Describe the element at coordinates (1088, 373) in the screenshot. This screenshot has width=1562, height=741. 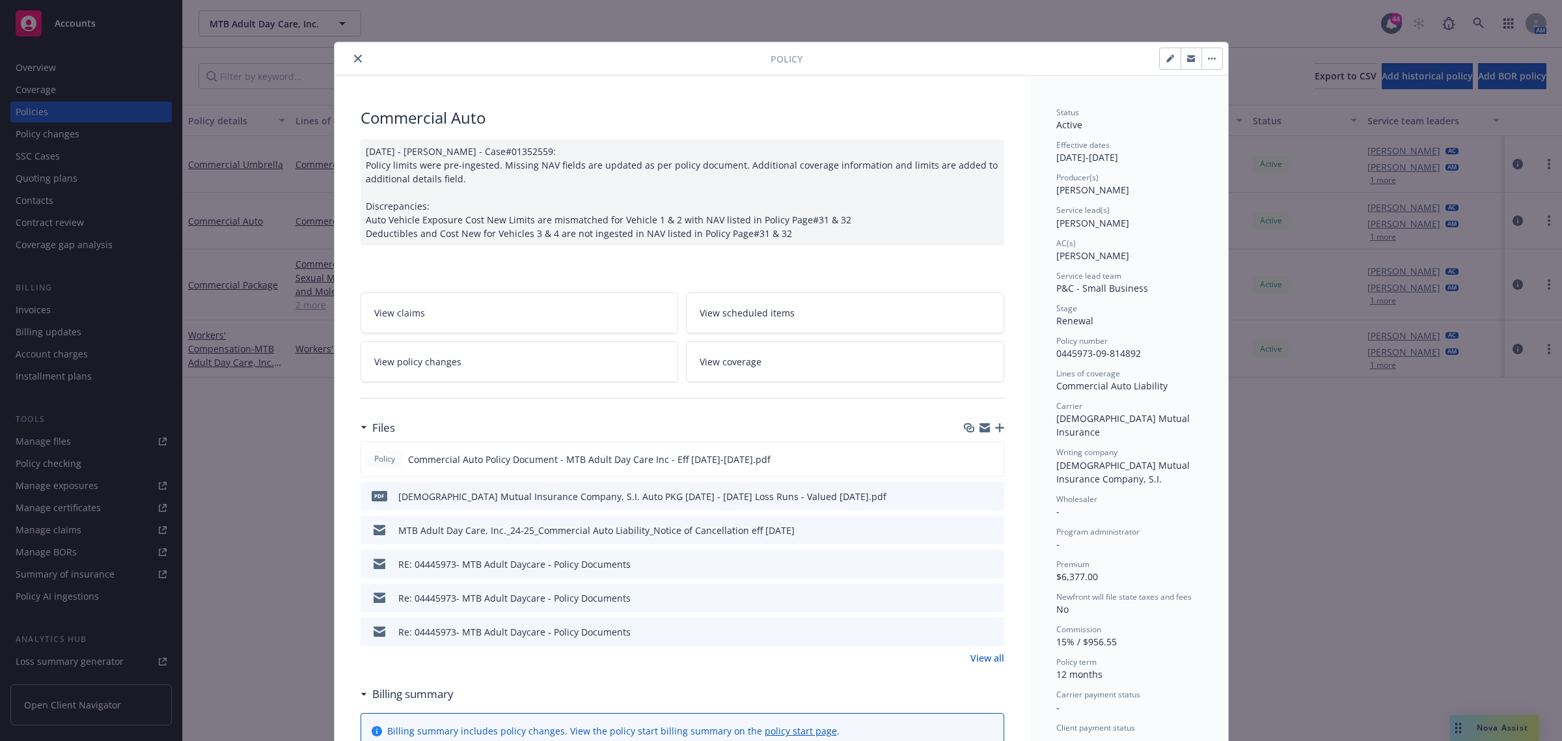
I see `span: Lines of coverage` at that location.